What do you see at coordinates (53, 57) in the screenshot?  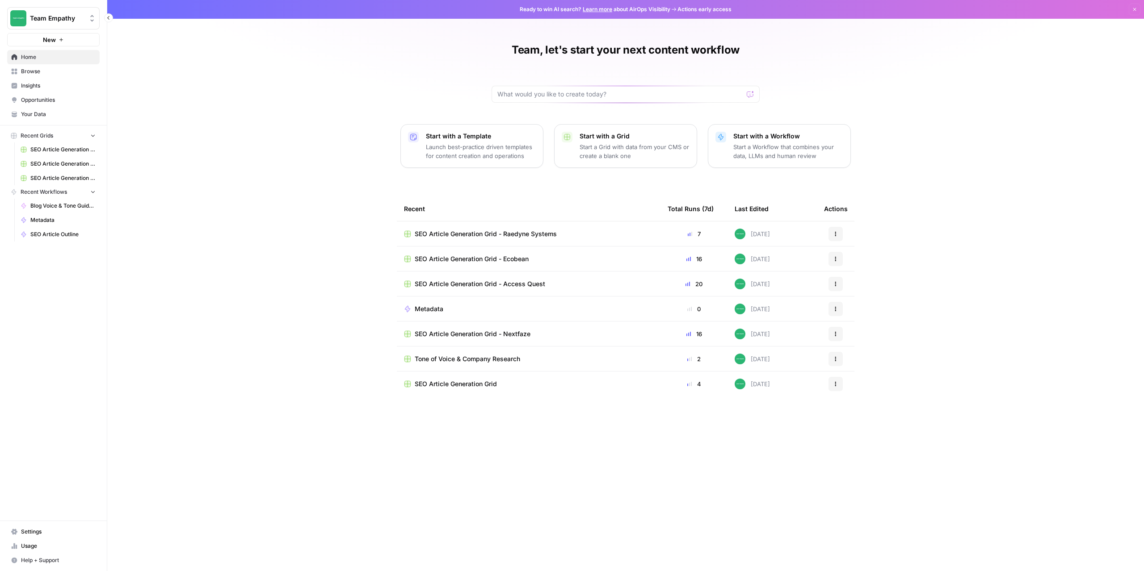 I see `a: Home` at bounding box center [53, 57].